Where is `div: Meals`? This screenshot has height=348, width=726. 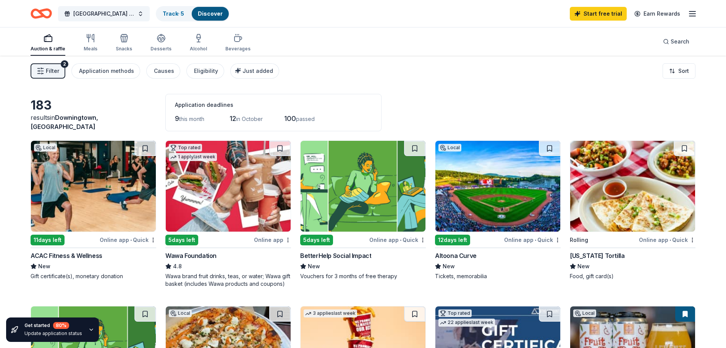
div: Meals is located at coordinates (90, 49).